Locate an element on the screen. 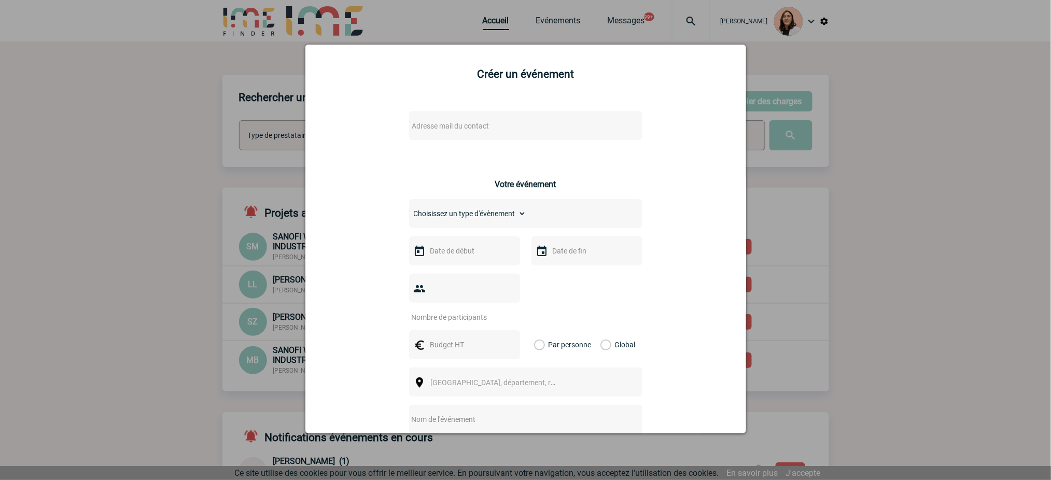  input: Date de fin is located at coordinates (586, 251).